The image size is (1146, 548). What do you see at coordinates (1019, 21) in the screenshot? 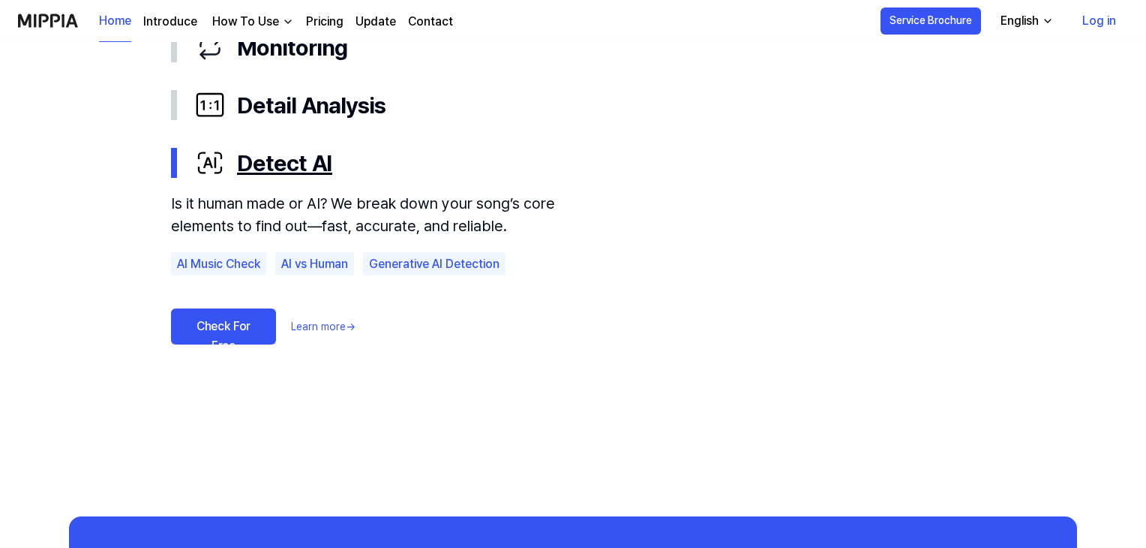
I see `div: English` at bounding box center [1019, 21].